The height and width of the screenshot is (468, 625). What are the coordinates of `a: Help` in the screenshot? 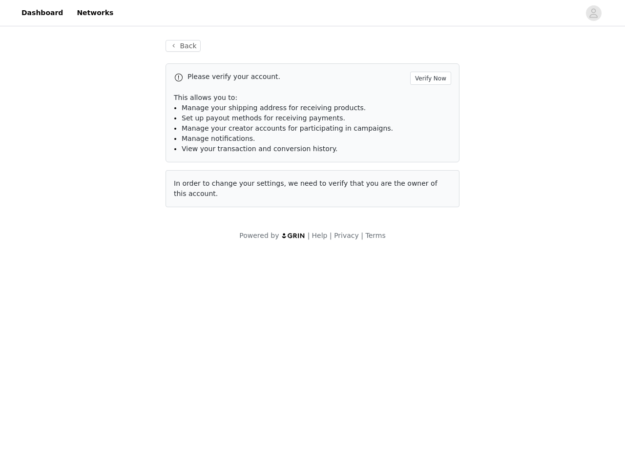 It's located at (320, 236).